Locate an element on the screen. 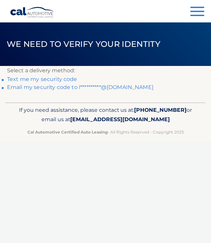  p: Select a delivery method: is located at coordinates (105, 71).